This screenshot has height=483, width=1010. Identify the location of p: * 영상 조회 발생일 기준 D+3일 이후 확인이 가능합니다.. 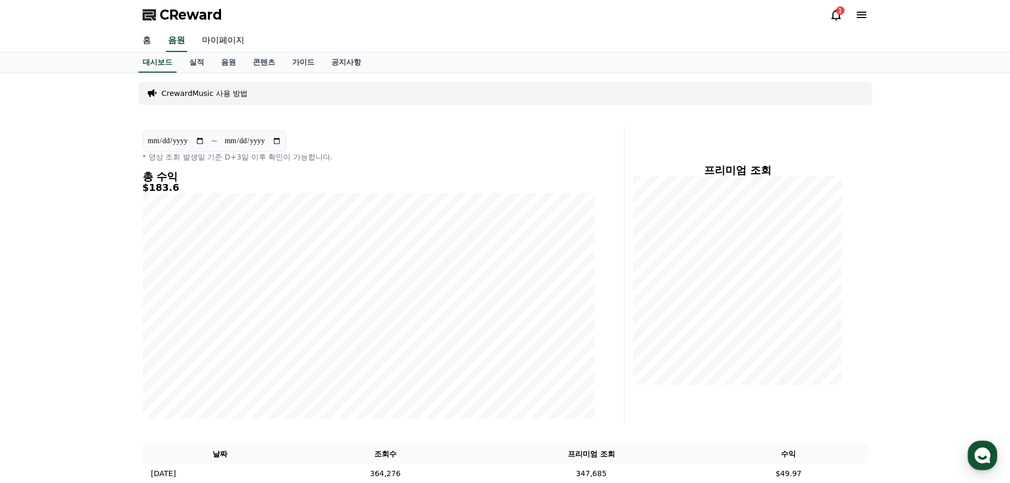
(368, 157).